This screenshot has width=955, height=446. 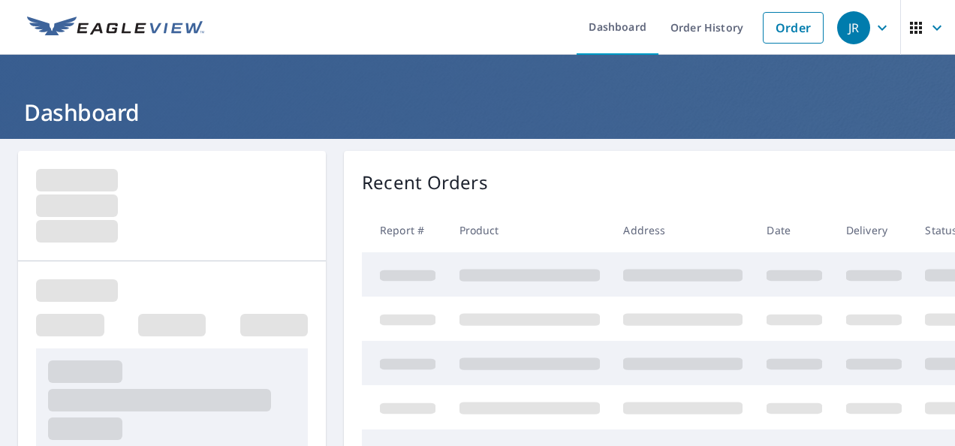 I want to click on img: EV Logo, so click(x=116, y=28).